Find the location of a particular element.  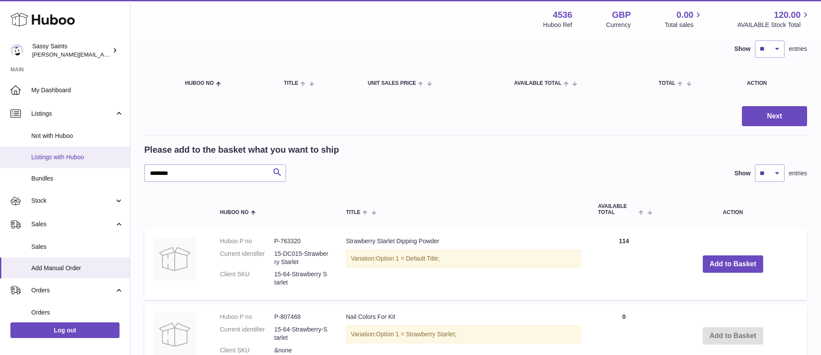

div: Sassy Saints is located at coordinates (71, 50).